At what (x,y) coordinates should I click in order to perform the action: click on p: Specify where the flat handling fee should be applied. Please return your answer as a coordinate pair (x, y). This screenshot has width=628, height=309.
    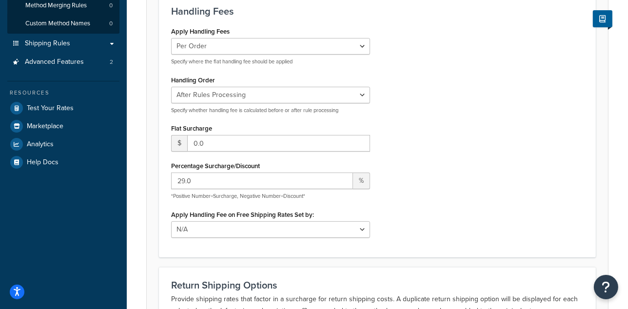
    Looking at the image, I should click on (271, 61).